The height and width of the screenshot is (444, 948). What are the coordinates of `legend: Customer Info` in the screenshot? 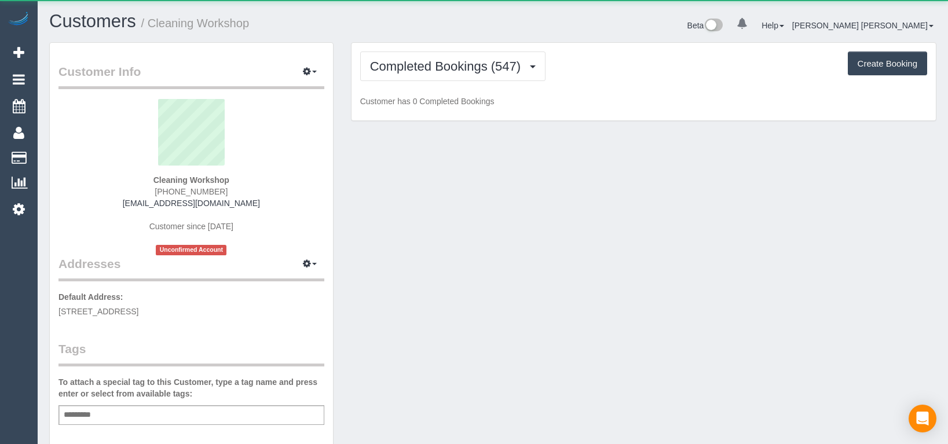 It's located at (191, 76).